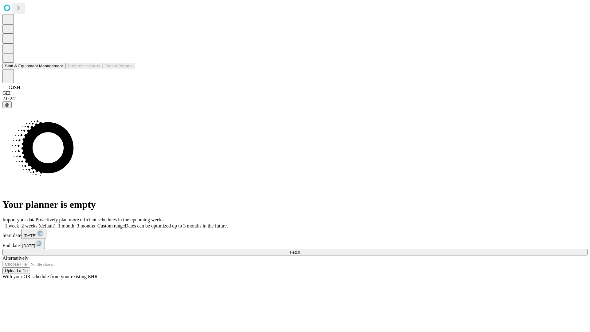  I want to click on div: 2.0.241, so click(295, 99).